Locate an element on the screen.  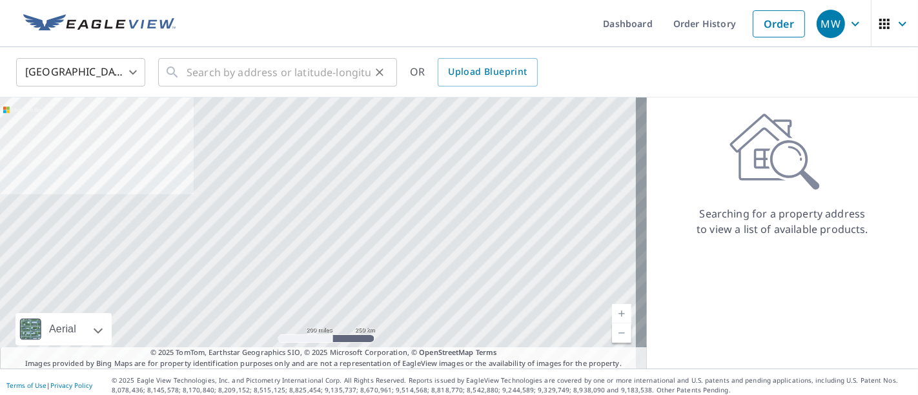
p: © 2025 Eagle View Technologies, Inc. and Pictometry International Corp. All Rights Reserved. Repo... is located at coordinates (511, 385).